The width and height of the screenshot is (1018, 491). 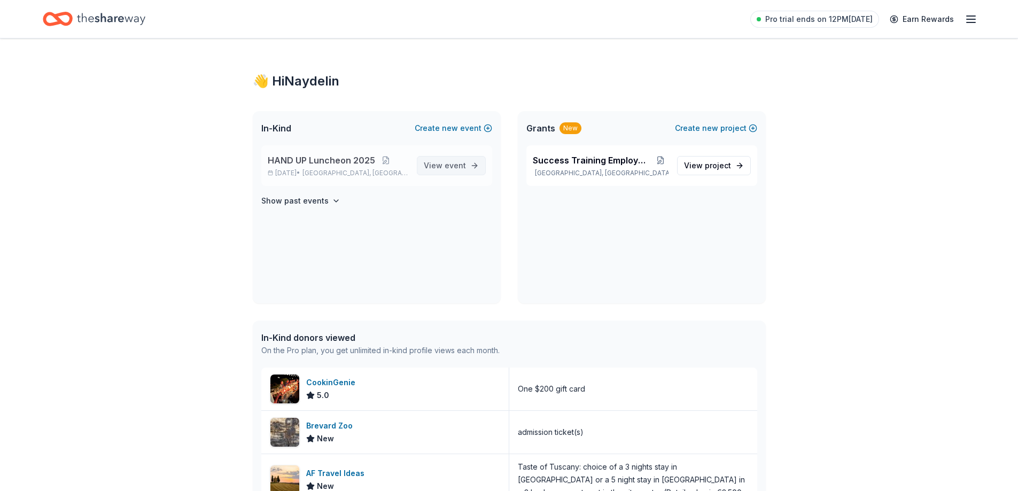 What do you see at coordinates (551, 432) in the screenshot?
I see `div: admission ticket(s)` at bounding box center [551, 432].